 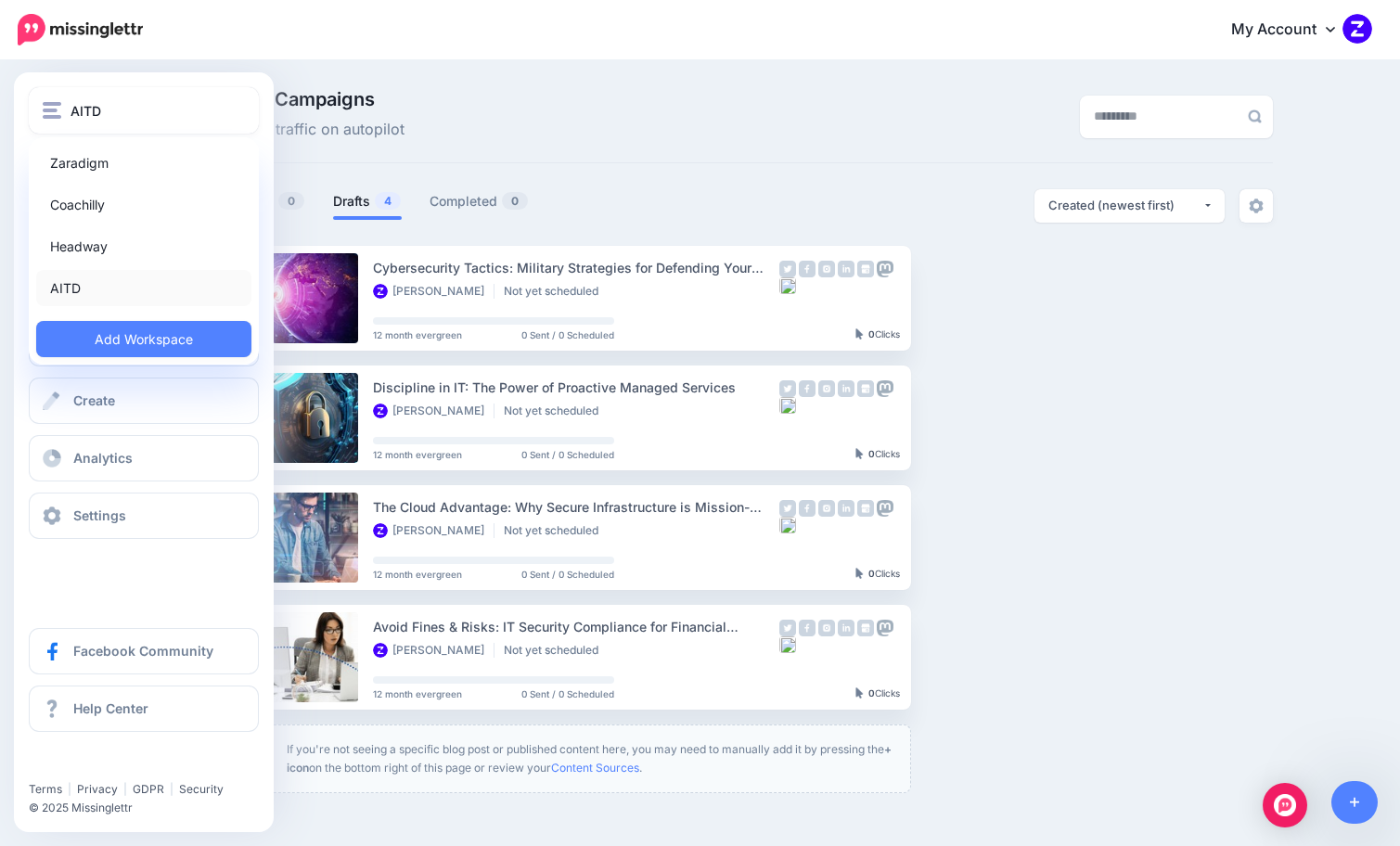 What do you see at coordinates (367, 201) in the screenshot?
I see `a: Drafts4` at bounding box center [367, 201].